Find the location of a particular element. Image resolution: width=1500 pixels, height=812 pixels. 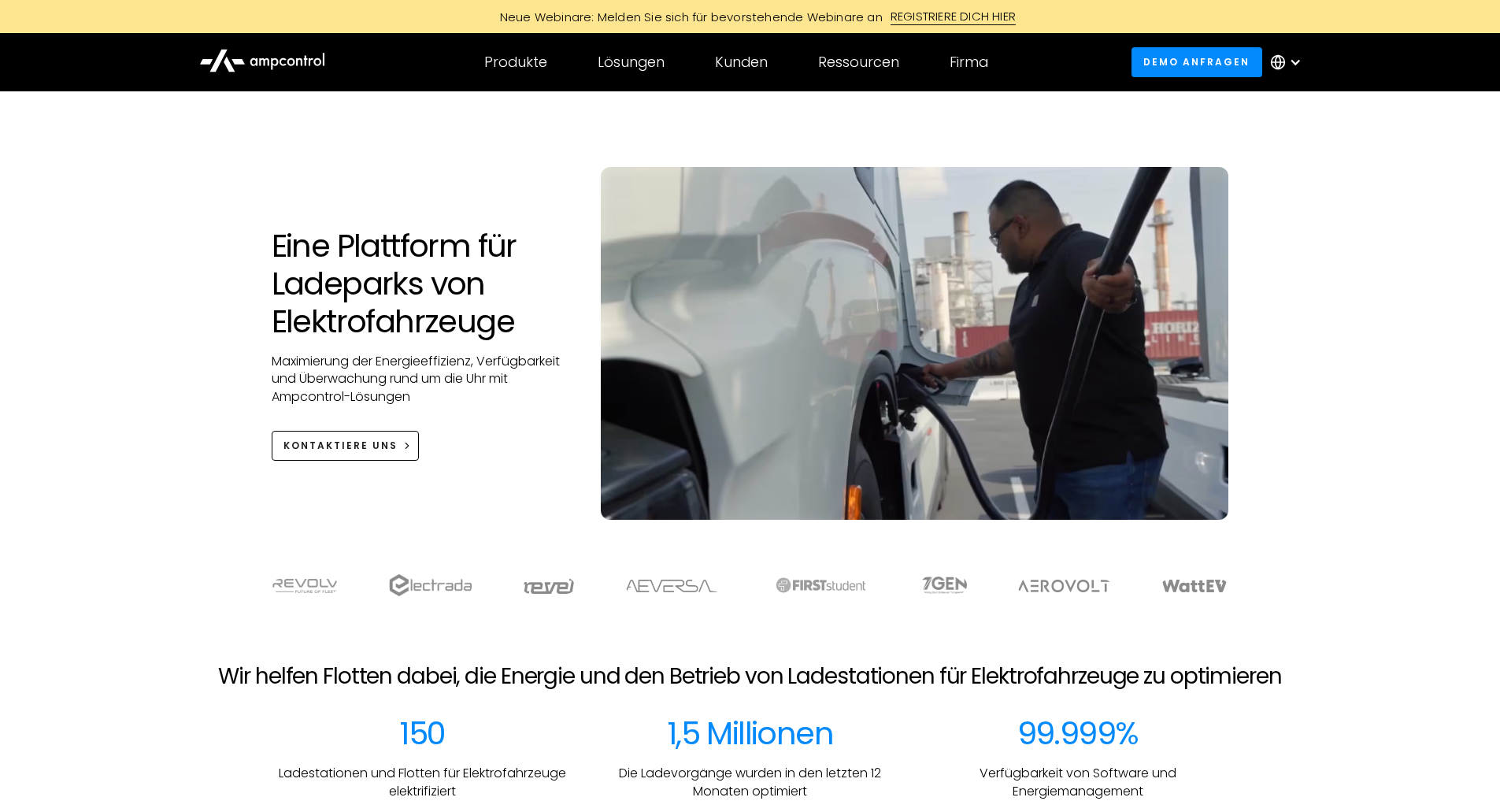

img: WattEV logo is located at coordinates (1195, 586).